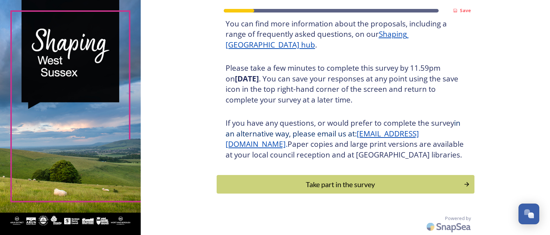 This screenshot has width=550, height=235. I want to click on button: Open Chat, so click(528, 214).